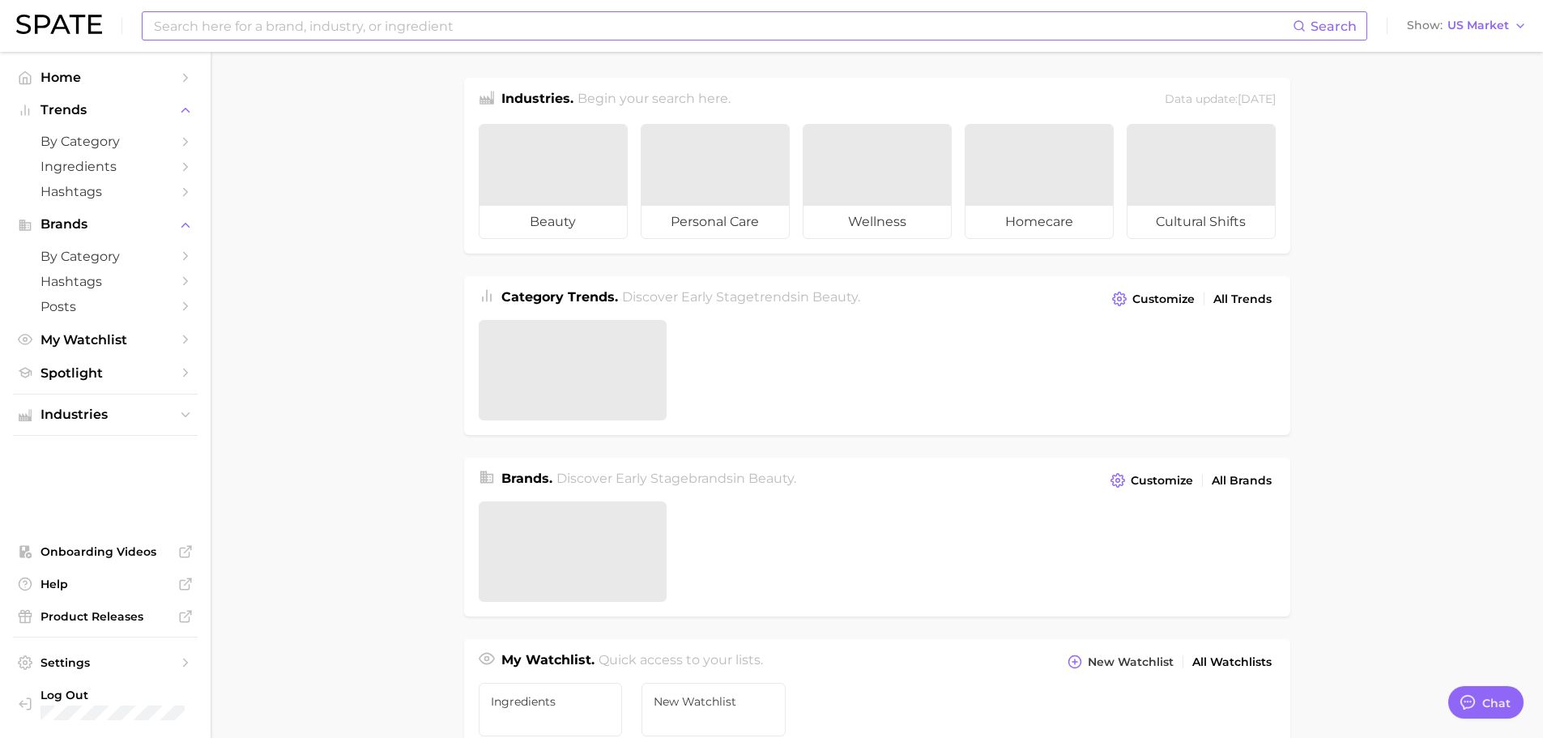 This screenshot has width=1543, height=738. What do you see at coordinates (105, 552) in the screenshot?
I see `a: Onboarding Videos` at bounding box center [105, 552].